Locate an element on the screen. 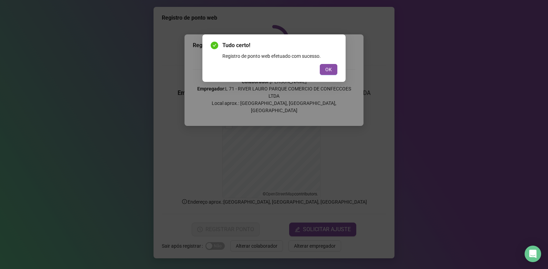 The height and width of the screenshot is (269, 548). span: Tudo certo! is located at coordinates (280, 45).